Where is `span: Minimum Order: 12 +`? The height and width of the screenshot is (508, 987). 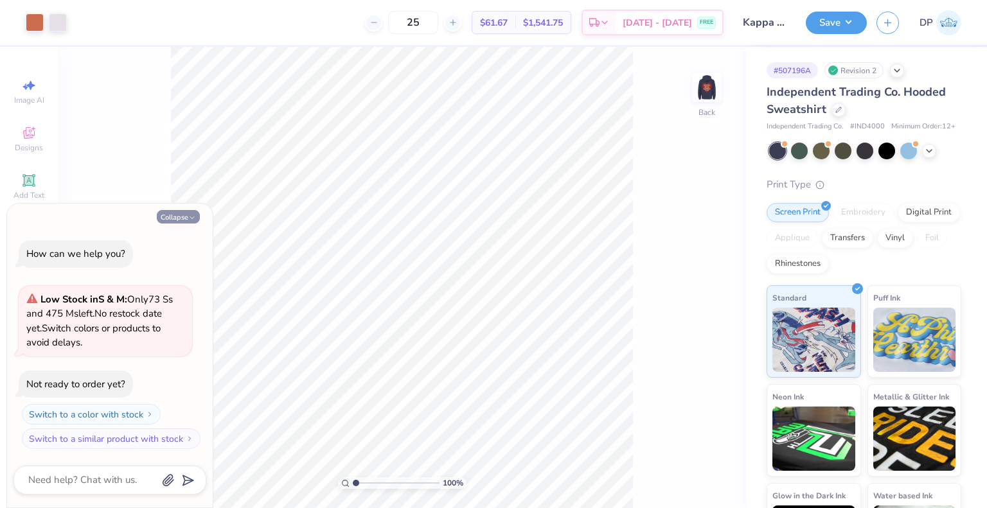 span: Minimum Order: 12 + is located at coordinates (924, 127).